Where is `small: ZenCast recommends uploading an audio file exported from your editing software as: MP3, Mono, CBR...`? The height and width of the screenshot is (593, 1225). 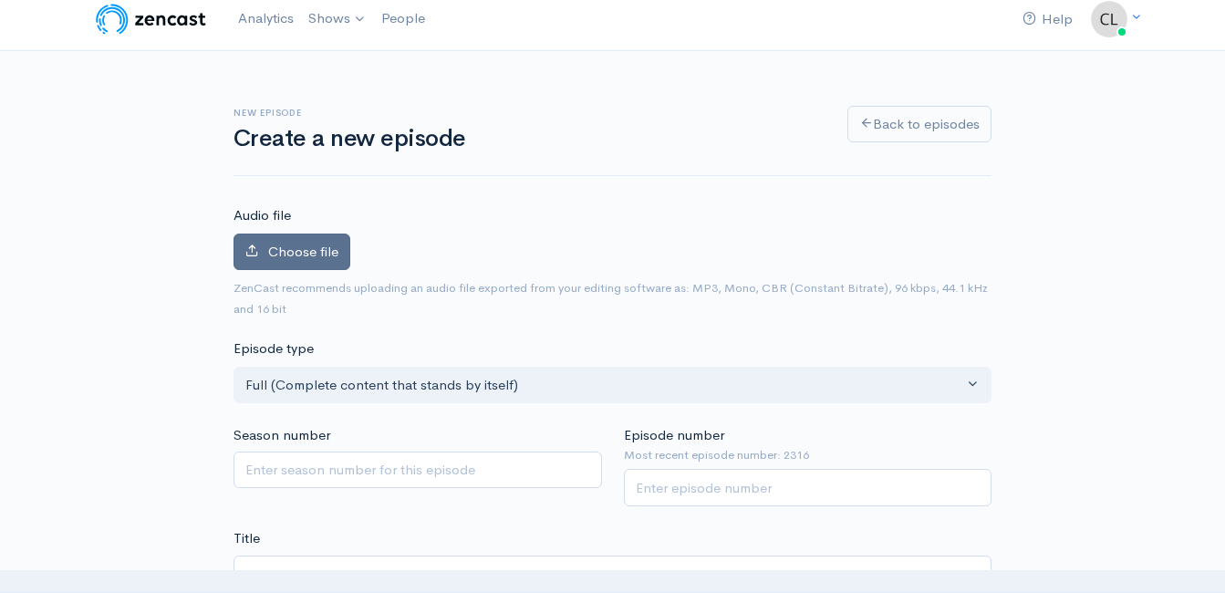
small: ZenCast recommends uploading an audio file exported from your editing software as: MP3, Mono, CBR... is located at coordinates (610, 298).